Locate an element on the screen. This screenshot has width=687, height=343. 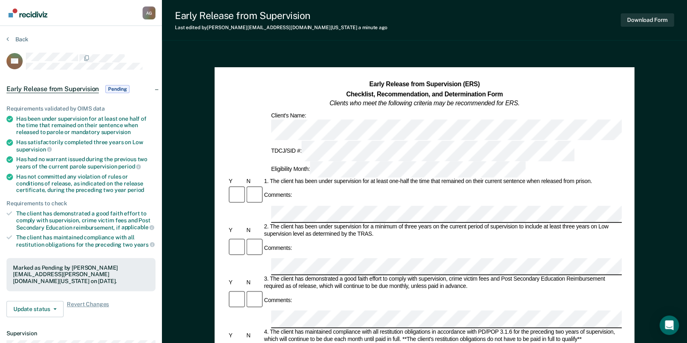
div: A G is located at coordinates (149, 13).